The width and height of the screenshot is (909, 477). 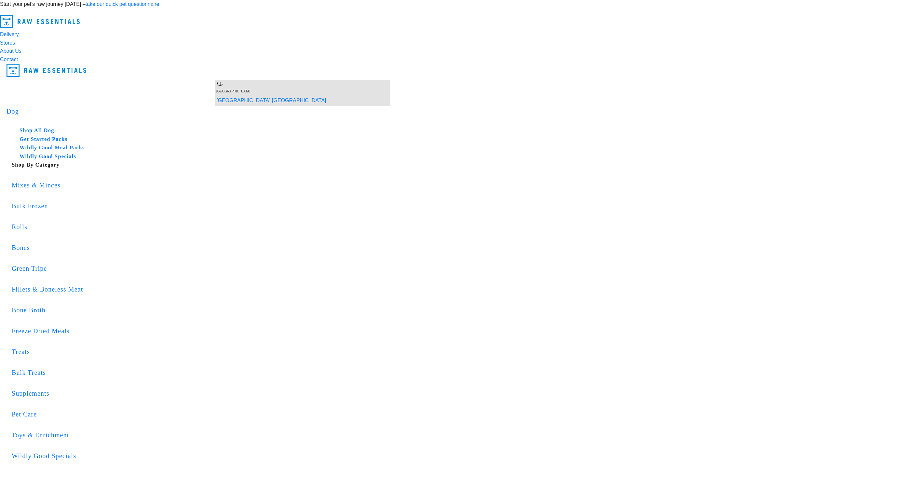 What do you see at coordinates (199, 394) in the screenshot?
I see `div: Supplements` at bounding box center [199, 394].